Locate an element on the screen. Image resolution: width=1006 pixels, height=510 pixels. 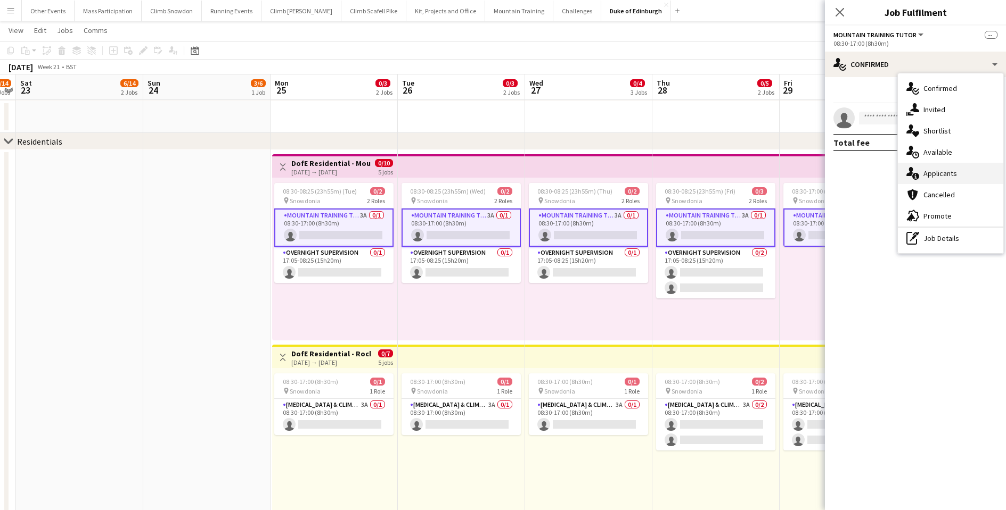
div: Shortlist is located at coordinates (950, 131).